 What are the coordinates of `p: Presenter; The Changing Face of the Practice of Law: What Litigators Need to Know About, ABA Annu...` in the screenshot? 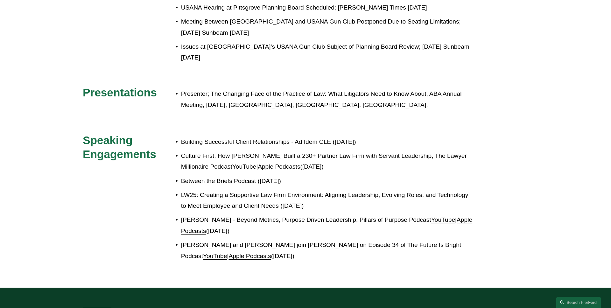 It's located at (327, 99).